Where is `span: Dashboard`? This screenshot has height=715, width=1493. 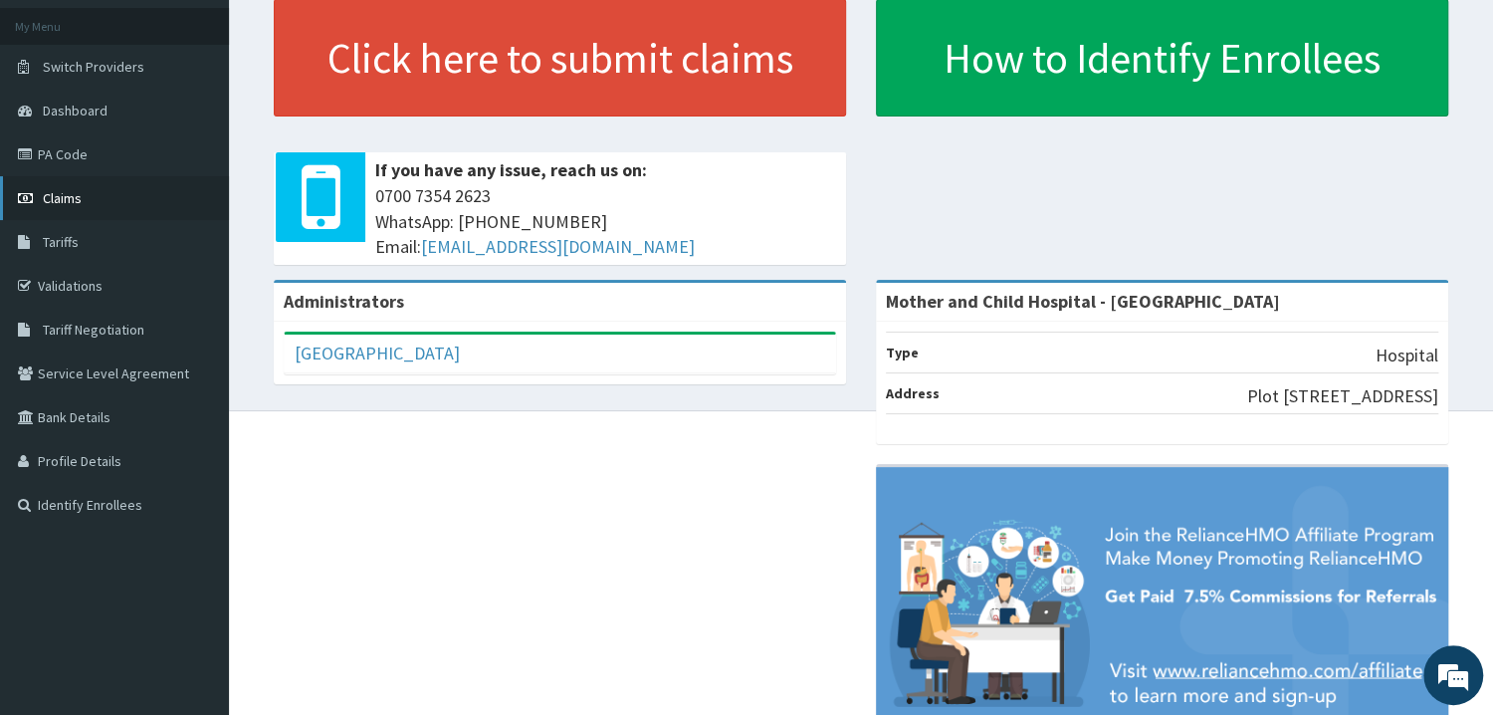 span: Dashboard is located at coordinates (75, 111).